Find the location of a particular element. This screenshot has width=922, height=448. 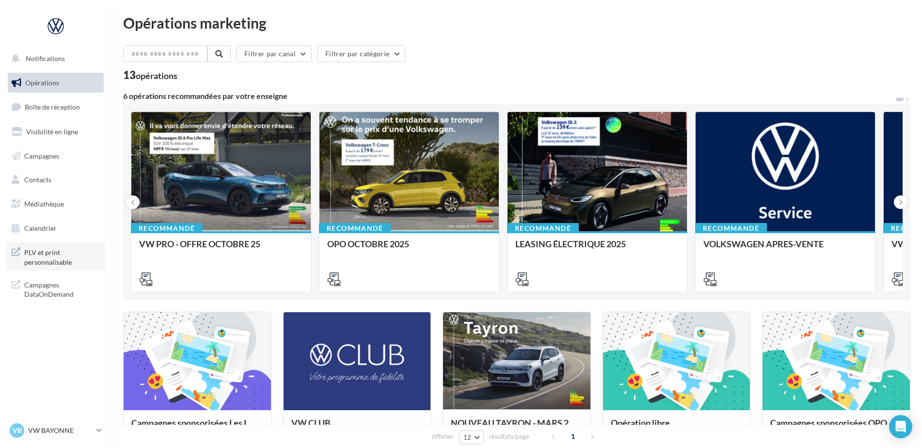

span: Afficher is located at coordinates (443, 436).